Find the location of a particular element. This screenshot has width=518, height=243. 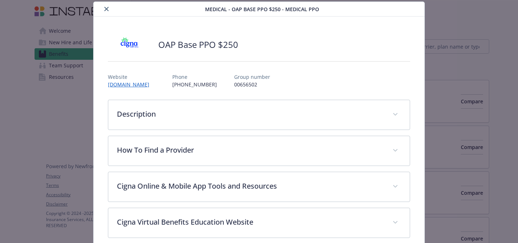

p: Phone is located at coordinates (195, 77).